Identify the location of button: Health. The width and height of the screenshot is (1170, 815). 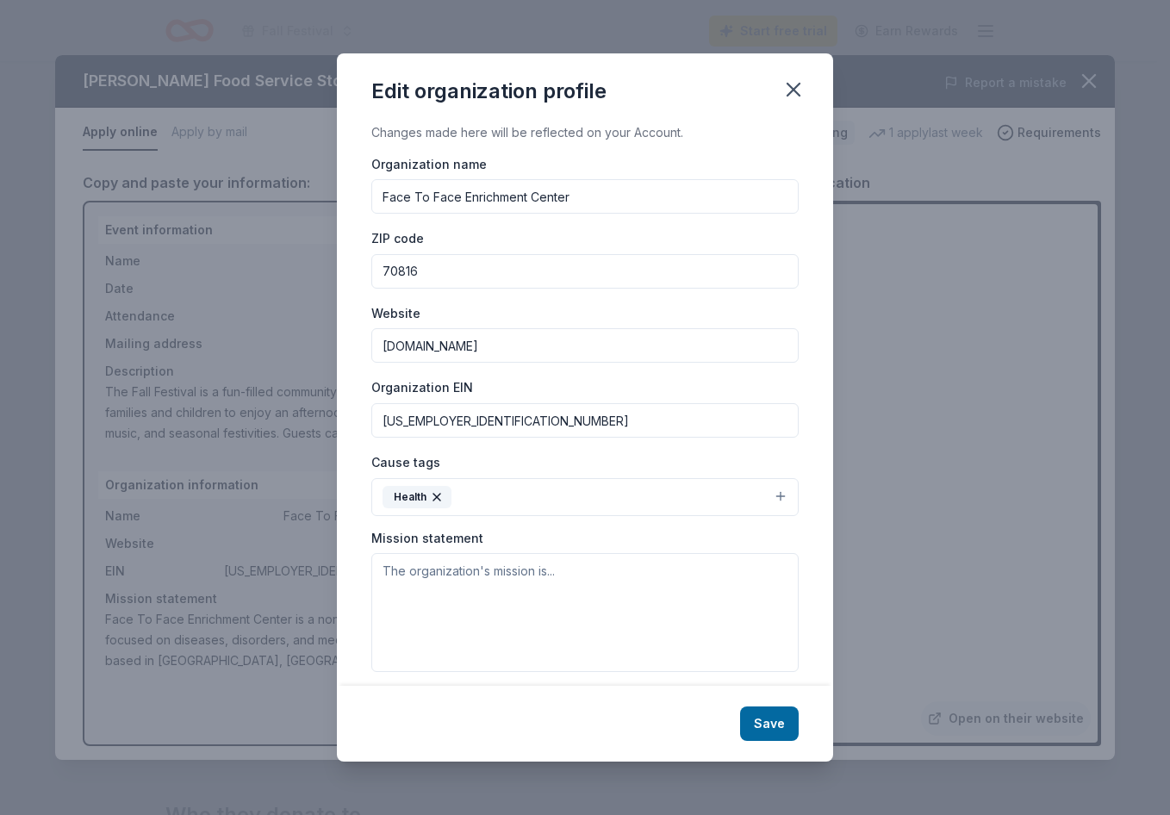
(585, 497).